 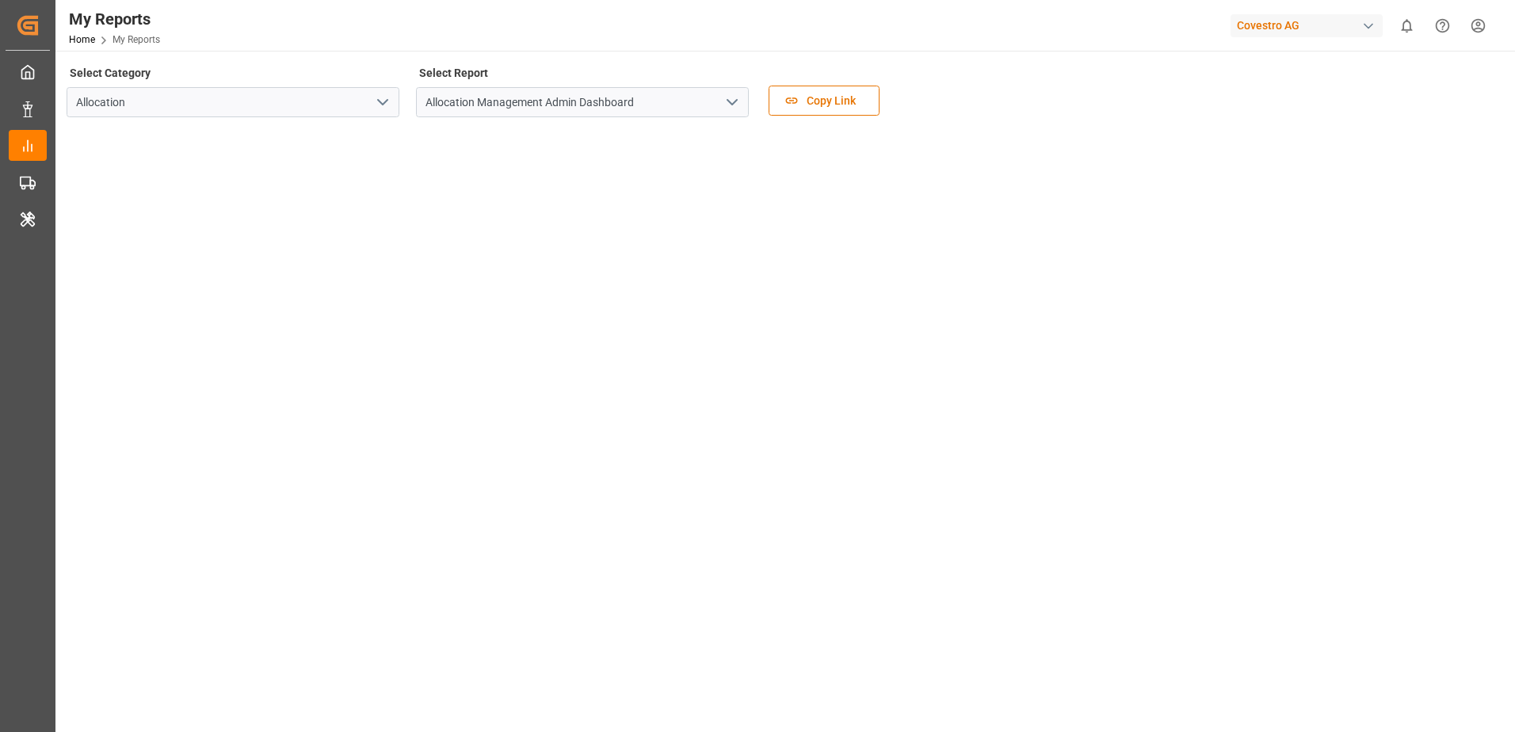 What do you see at coordinates (1443, 25) in the screenshot?
I see `button: Help Center` at bounding box center [1443, 25].